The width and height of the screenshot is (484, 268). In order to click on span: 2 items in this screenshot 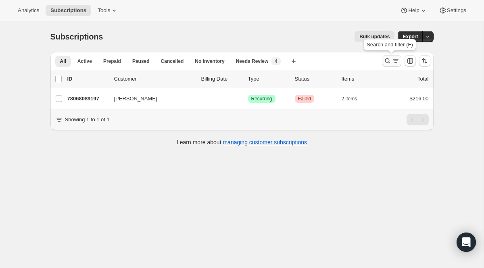, I will do `click(349, 99)`.